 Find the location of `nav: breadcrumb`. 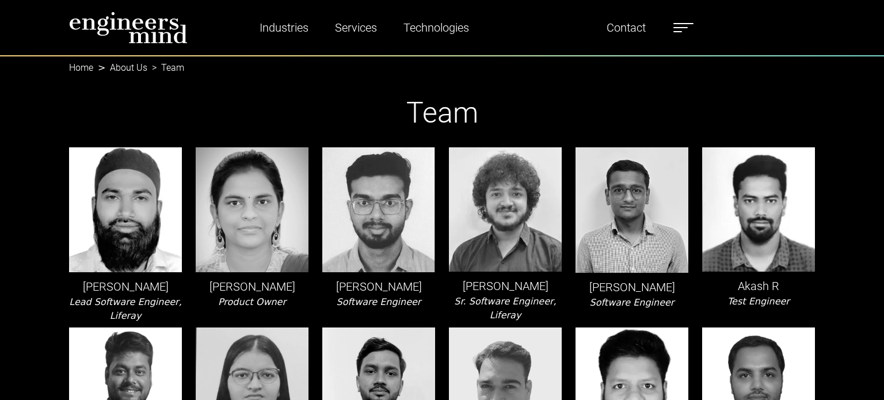

nav: breadcrumb is located at coordinates (442, 62).